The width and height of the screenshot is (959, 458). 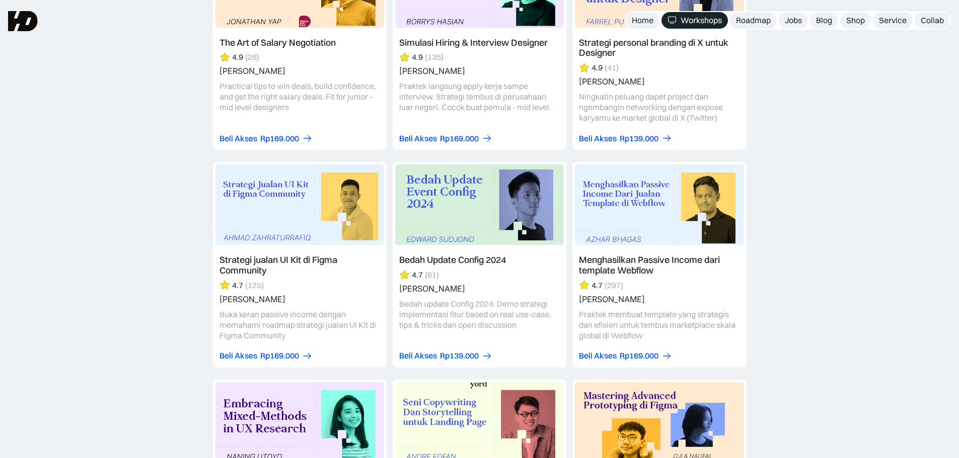 I want to click on a: Jobs, so click(x=793, y=20).